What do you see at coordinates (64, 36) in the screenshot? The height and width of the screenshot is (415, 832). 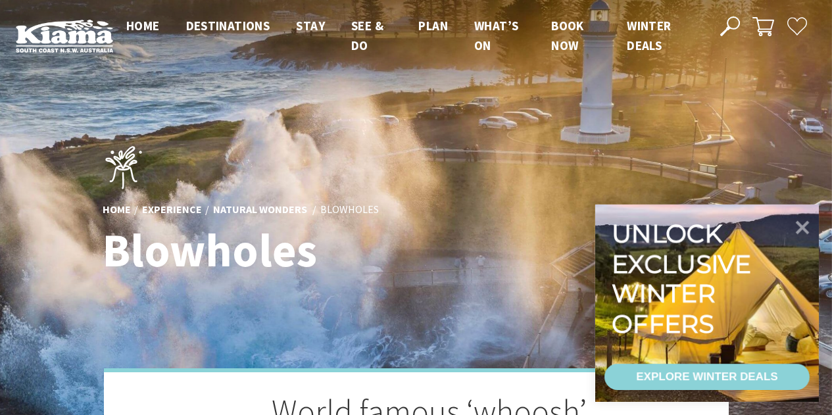 I see `img: Kiama Logo` at bounding box center [64, 36].